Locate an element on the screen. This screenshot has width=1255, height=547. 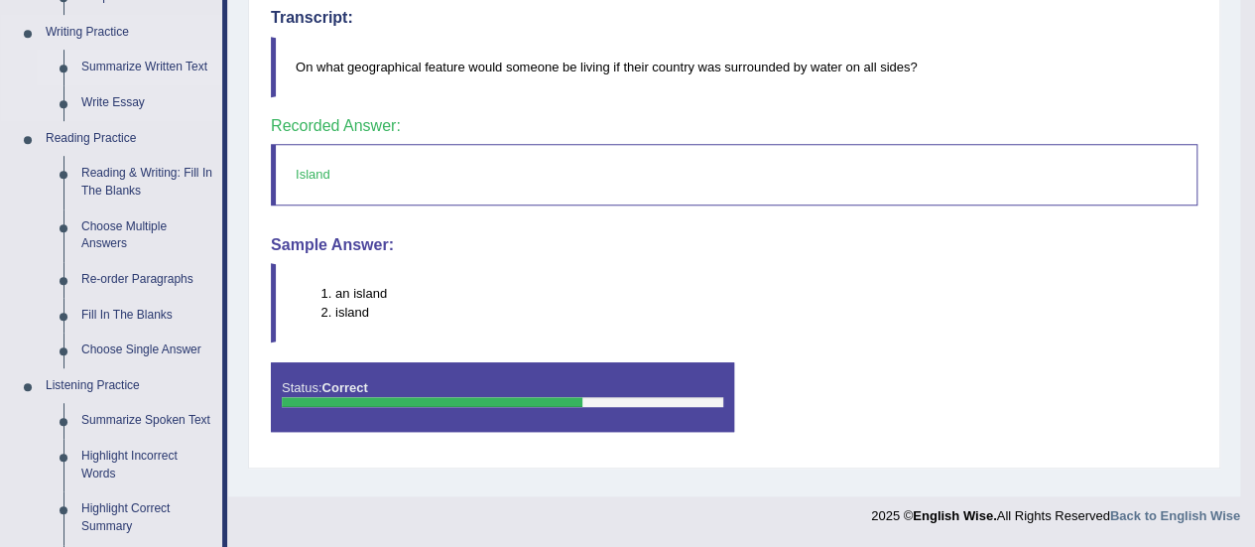
a: Fill In The Blanks is located at coordinates (147, 315).